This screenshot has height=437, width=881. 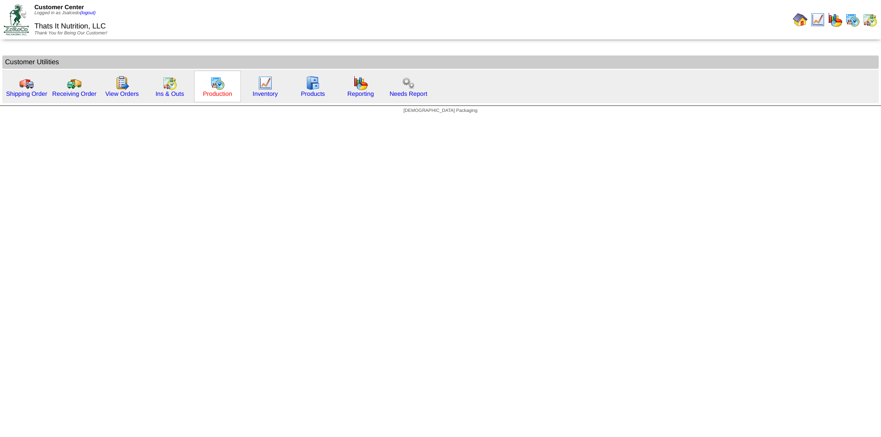 What do you see at coordinates (65, 13) in the screenshot?
I see `span: Logged in as Jsalcedo` at bounding box center [65, 13].